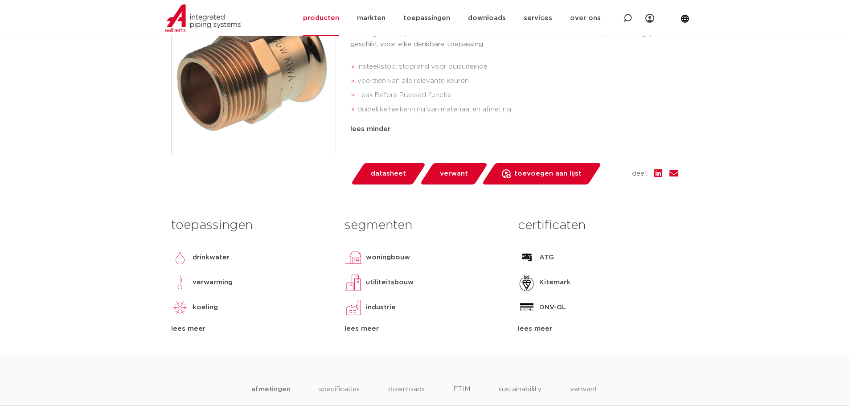 The image size is (849, 406). I want to click on span: toevoegen aan lijst, so click(547, 174).